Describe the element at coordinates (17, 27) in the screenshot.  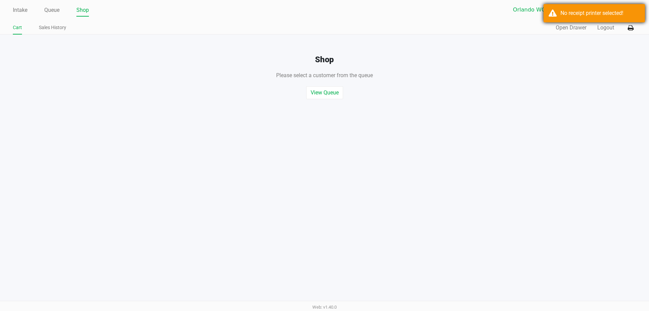
I see `a: Cart` at that location.